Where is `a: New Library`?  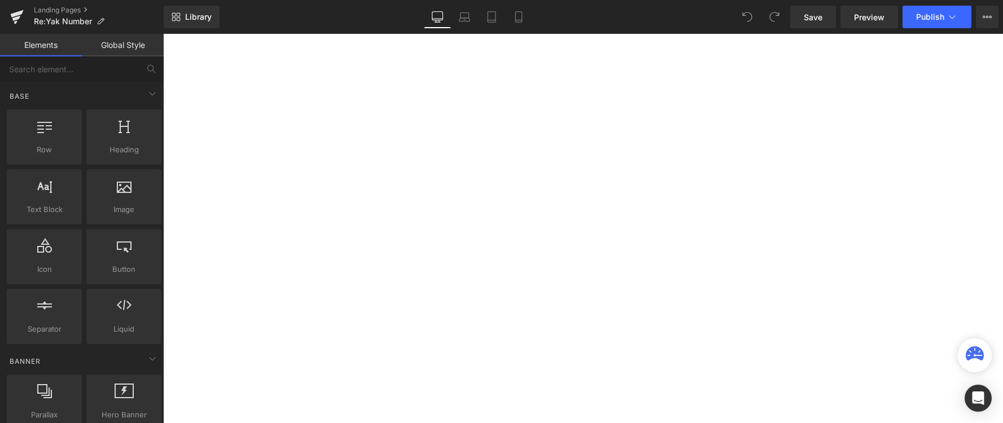
a: New Library is located at coordinates (191, 17).